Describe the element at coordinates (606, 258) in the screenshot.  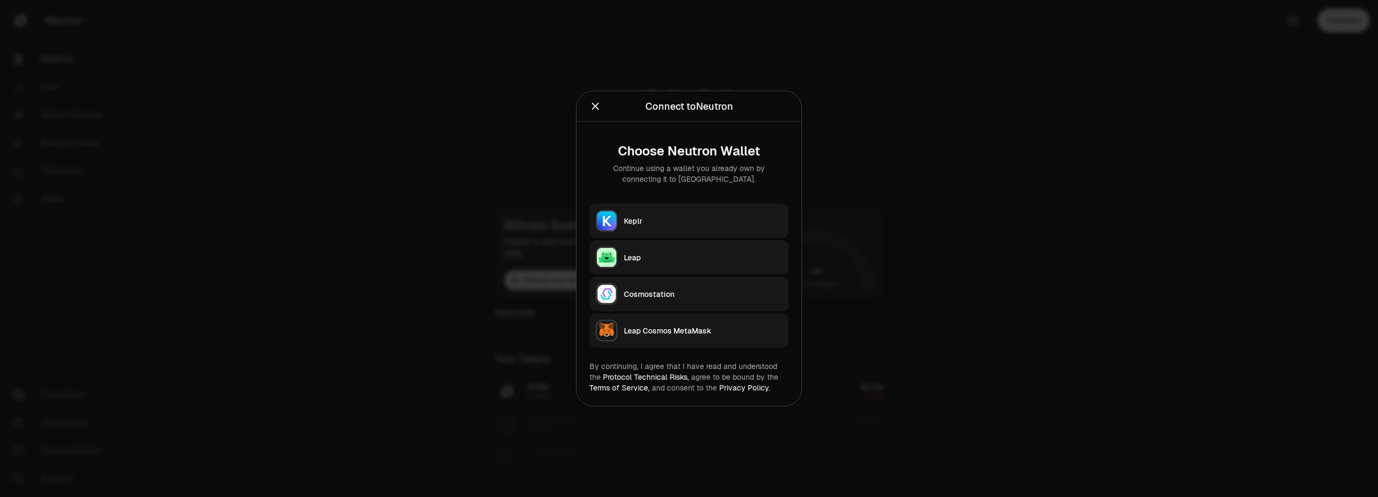
I see `img: Leap` at that location.